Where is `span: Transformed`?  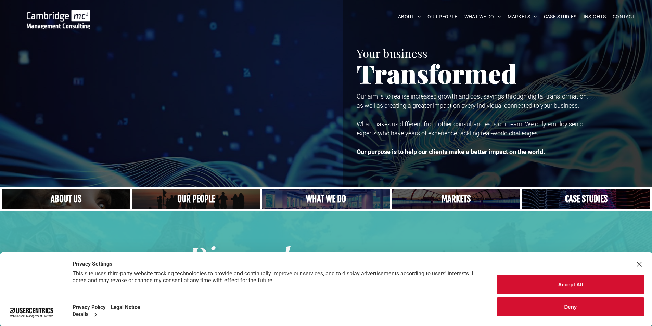 span: Transformed is located at coordinates (437, 73).